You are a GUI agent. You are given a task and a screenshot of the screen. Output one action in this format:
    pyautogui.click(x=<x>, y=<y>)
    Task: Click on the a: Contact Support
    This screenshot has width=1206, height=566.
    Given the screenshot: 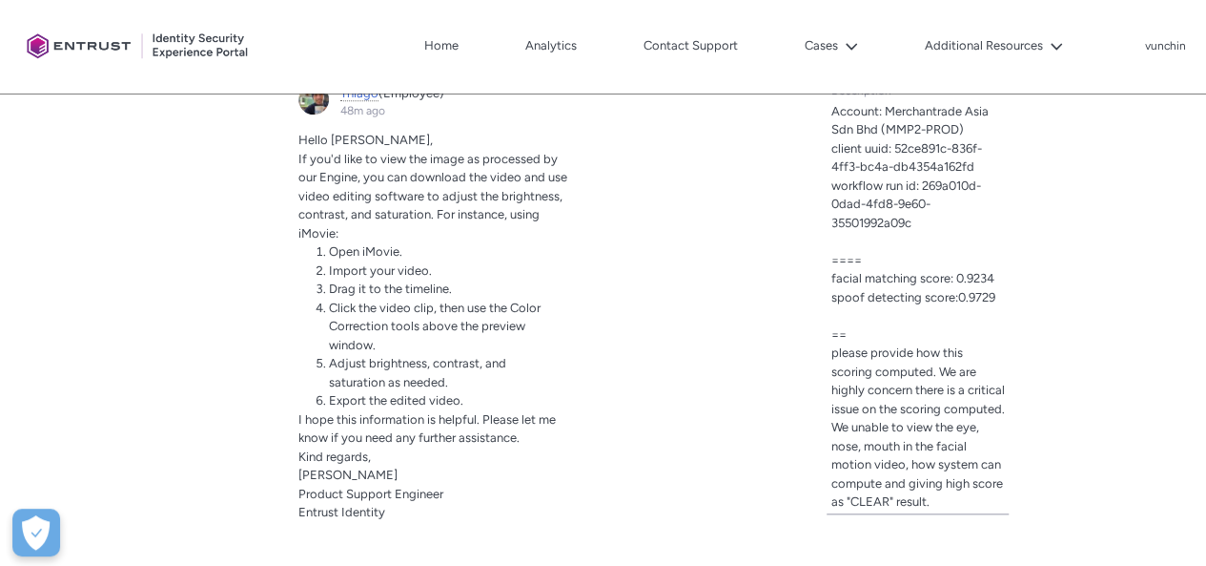 What is the action you would take?
    pyautogui.click(x=691, y=46)
    